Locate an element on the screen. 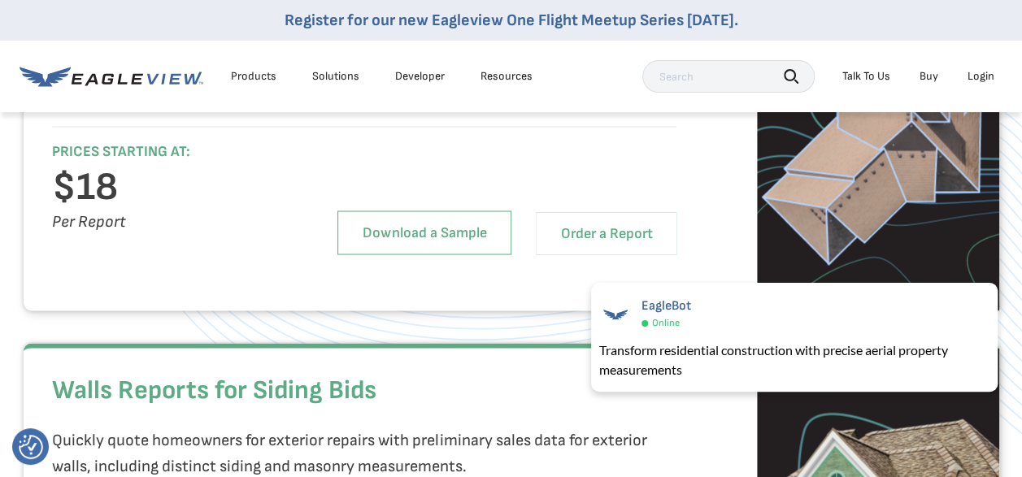 The width and height of the screenshot is (1022, 477). a: Download a Sample is located at coordinates (425, 233).